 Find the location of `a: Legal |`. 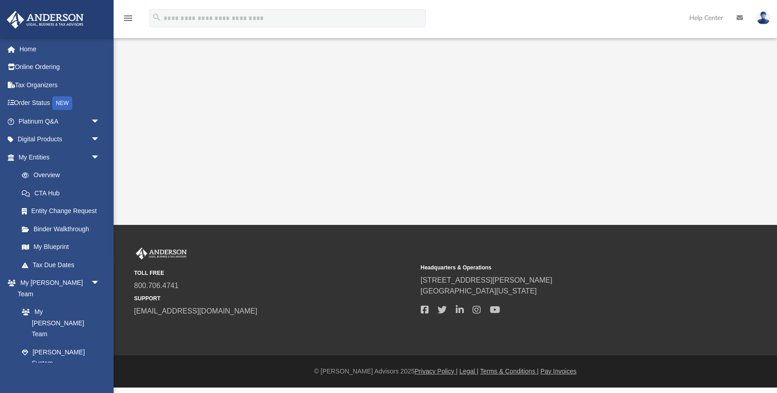

a: Legal | is located at coordinates (469, 371).